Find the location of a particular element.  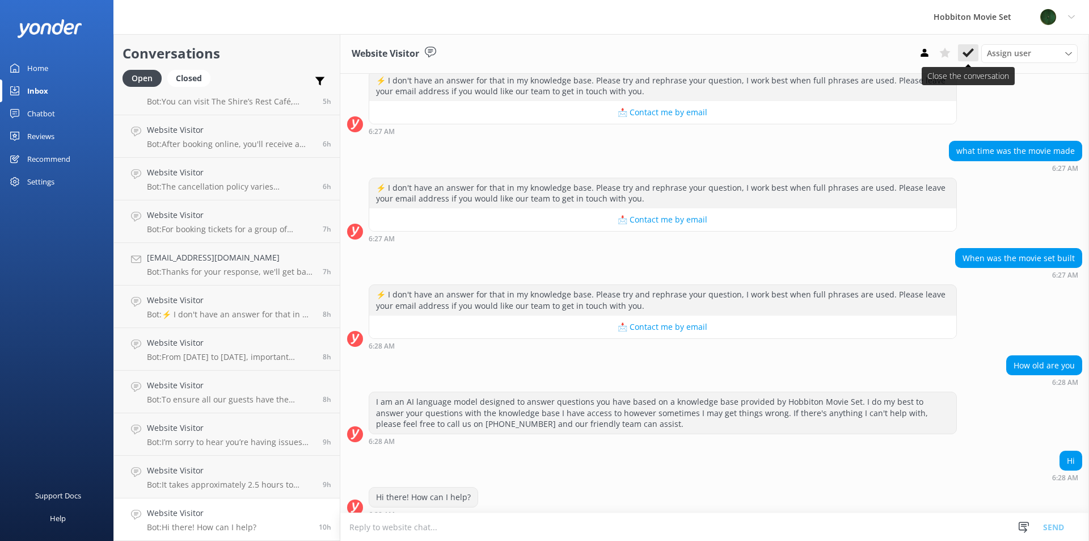

img: 34-1625720359.png is located at coordinates (1049, 17).